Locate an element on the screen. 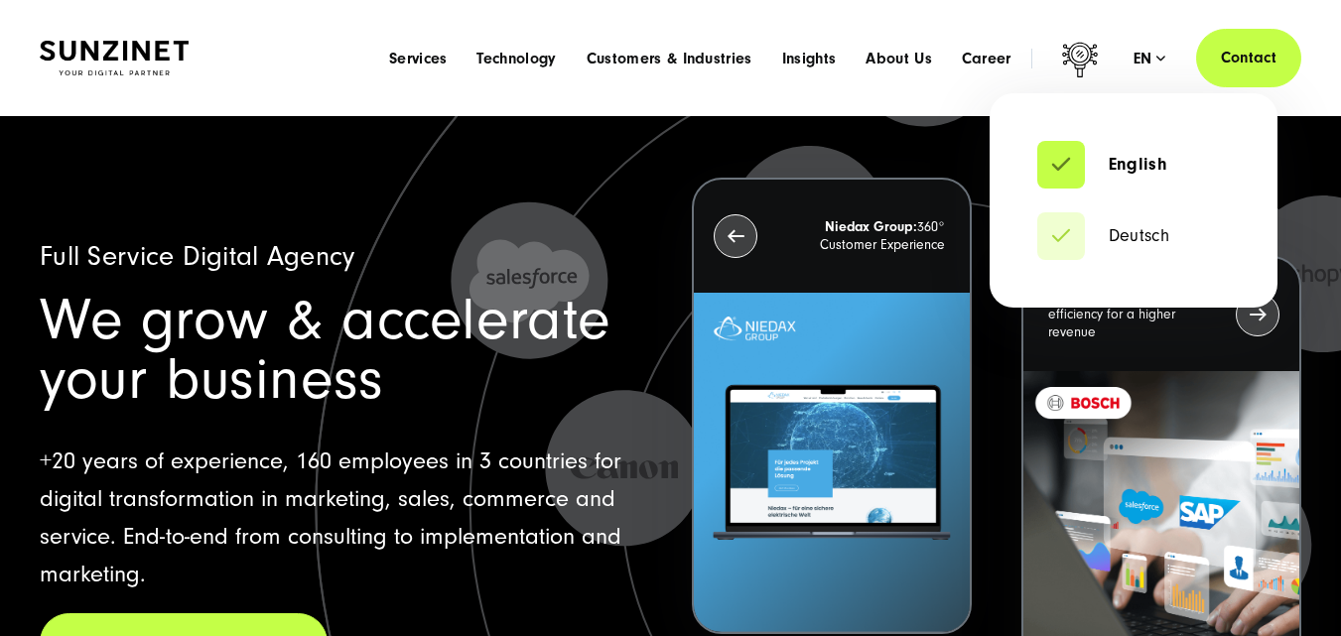 The height and width of the screenshot is (636, 1341). img: SUNZINET Full Service Digital Agentur is located at coordinates (114, 58).